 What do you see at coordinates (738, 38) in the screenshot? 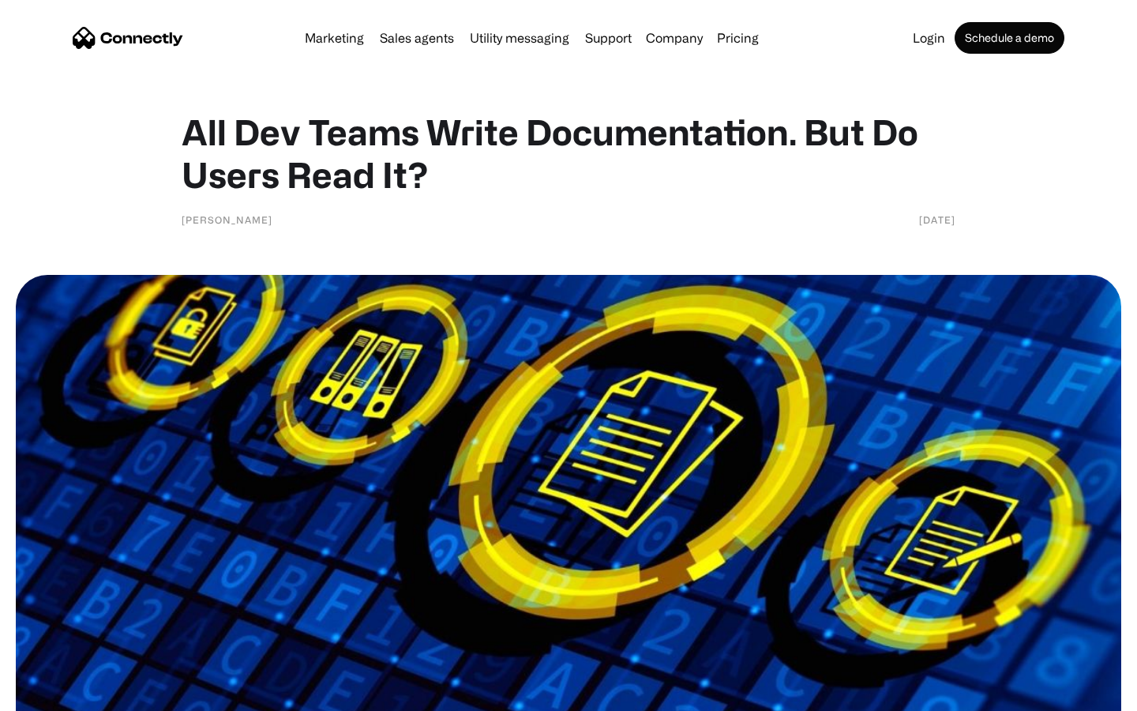
I see `a: Pricing` at bounding box center [738, 38].